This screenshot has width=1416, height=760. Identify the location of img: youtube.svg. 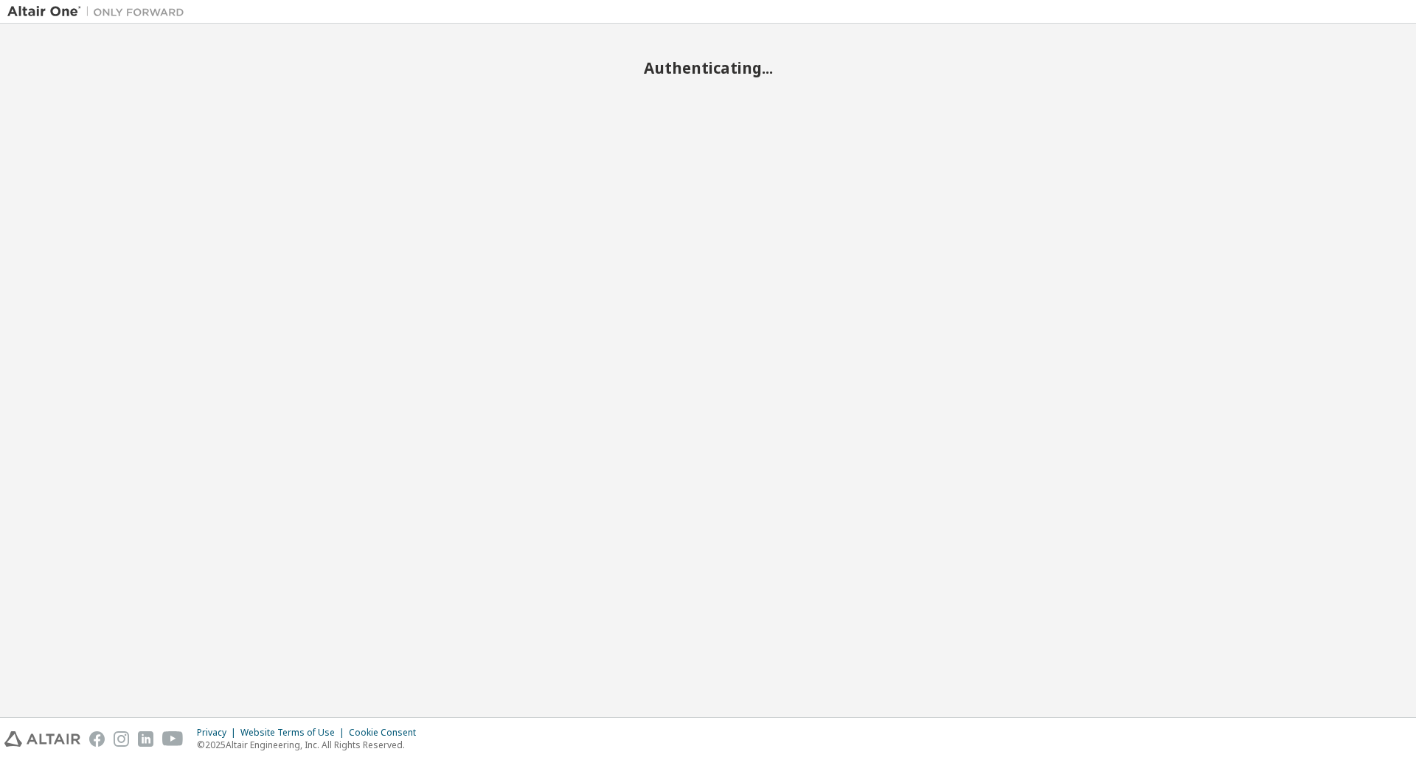
(173, 739).